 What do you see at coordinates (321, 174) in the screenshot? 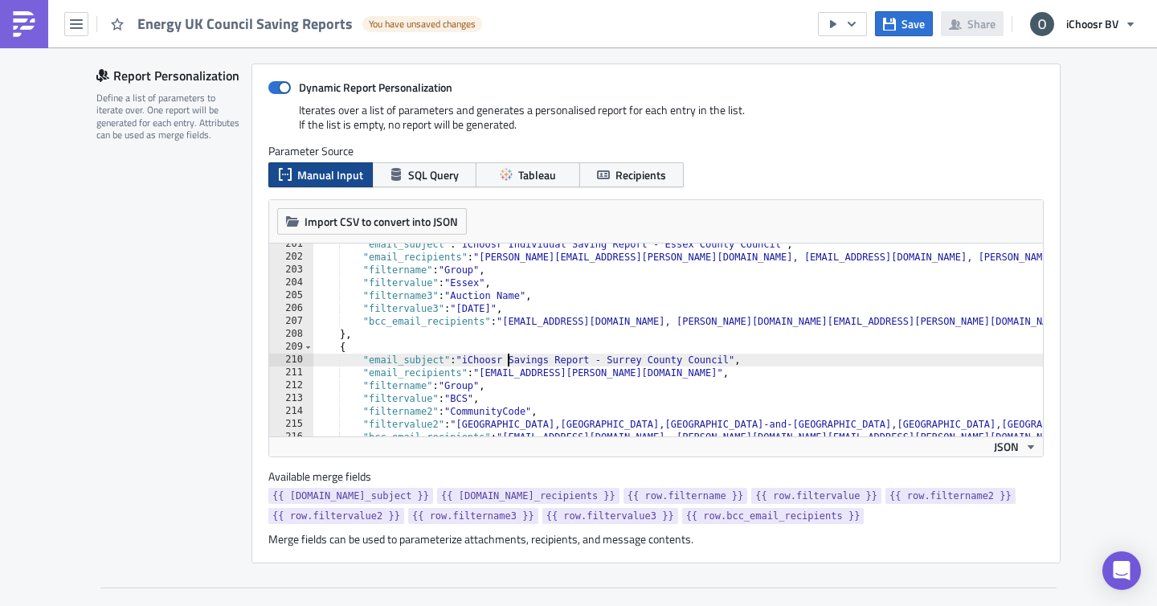
I see `button: Manual Input` at bounding box center [321, 174].